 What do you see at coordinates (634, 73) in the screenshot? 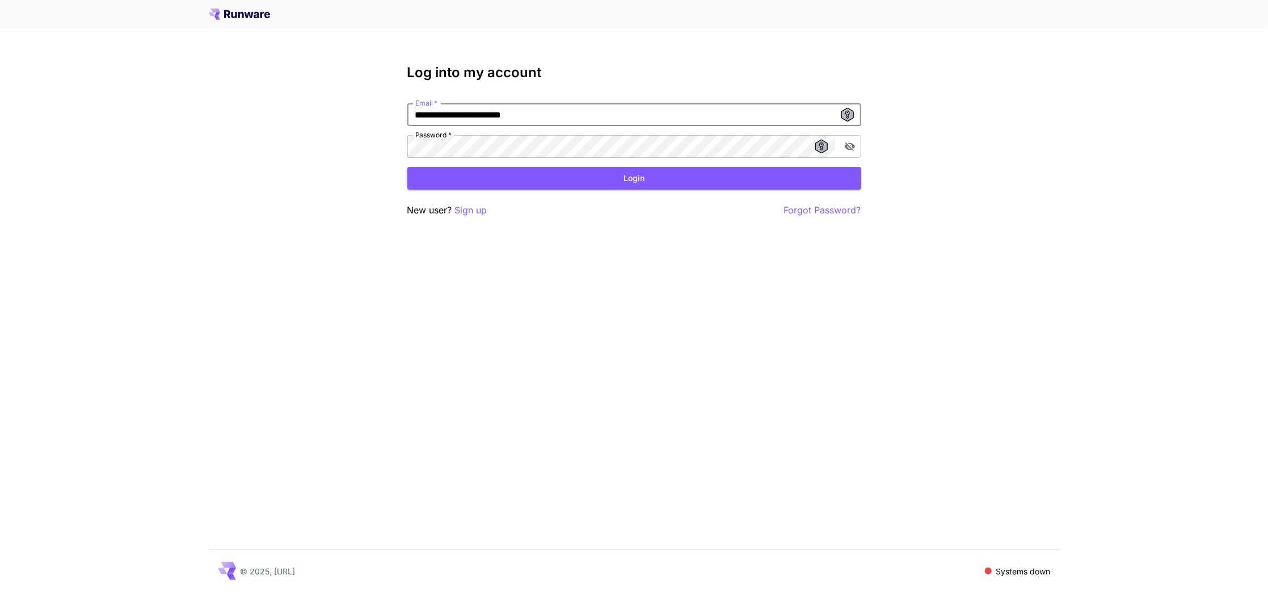
I see `h3: Log into my account` at bounding box center [634, 73].